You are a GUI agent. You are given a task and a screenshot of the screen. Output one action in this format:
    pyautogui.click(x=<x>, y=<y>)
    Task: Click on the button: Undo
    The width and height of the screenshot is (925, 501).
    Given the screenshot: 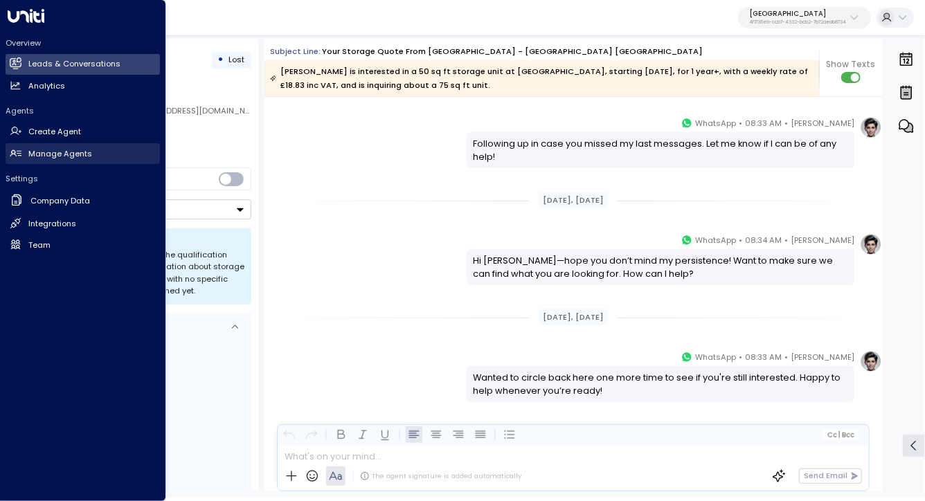 What is the action you would take?
    pyautogui.click(x=289, y=435)
    